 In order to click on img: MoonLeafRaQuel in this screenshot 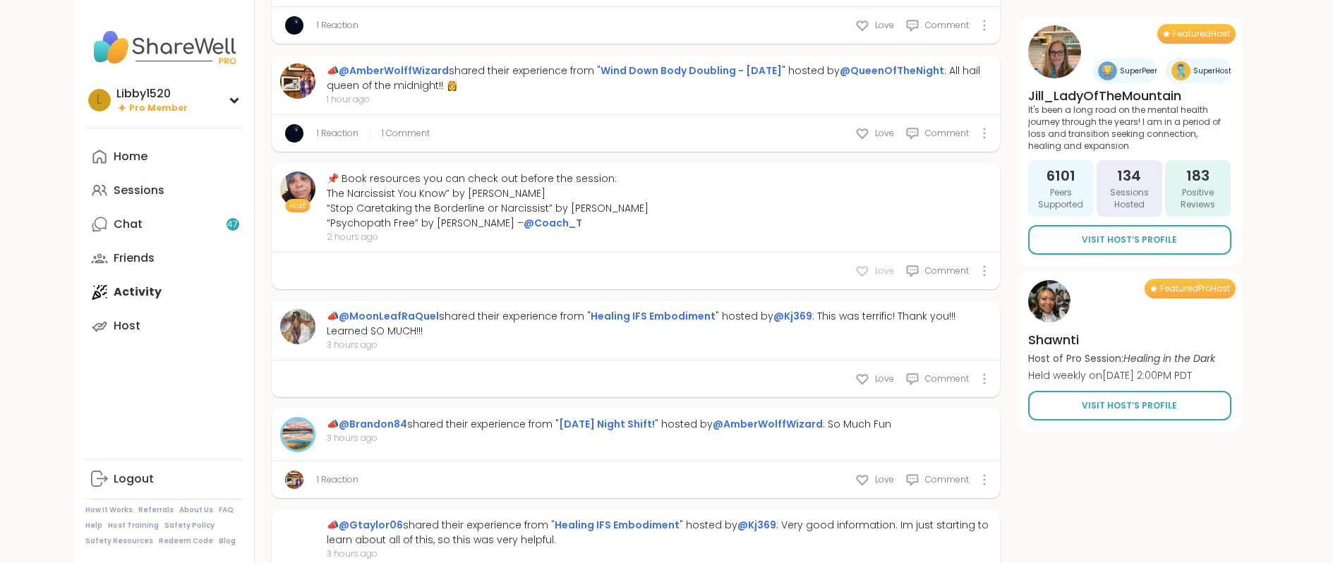, I will do `click(298, 327)`.